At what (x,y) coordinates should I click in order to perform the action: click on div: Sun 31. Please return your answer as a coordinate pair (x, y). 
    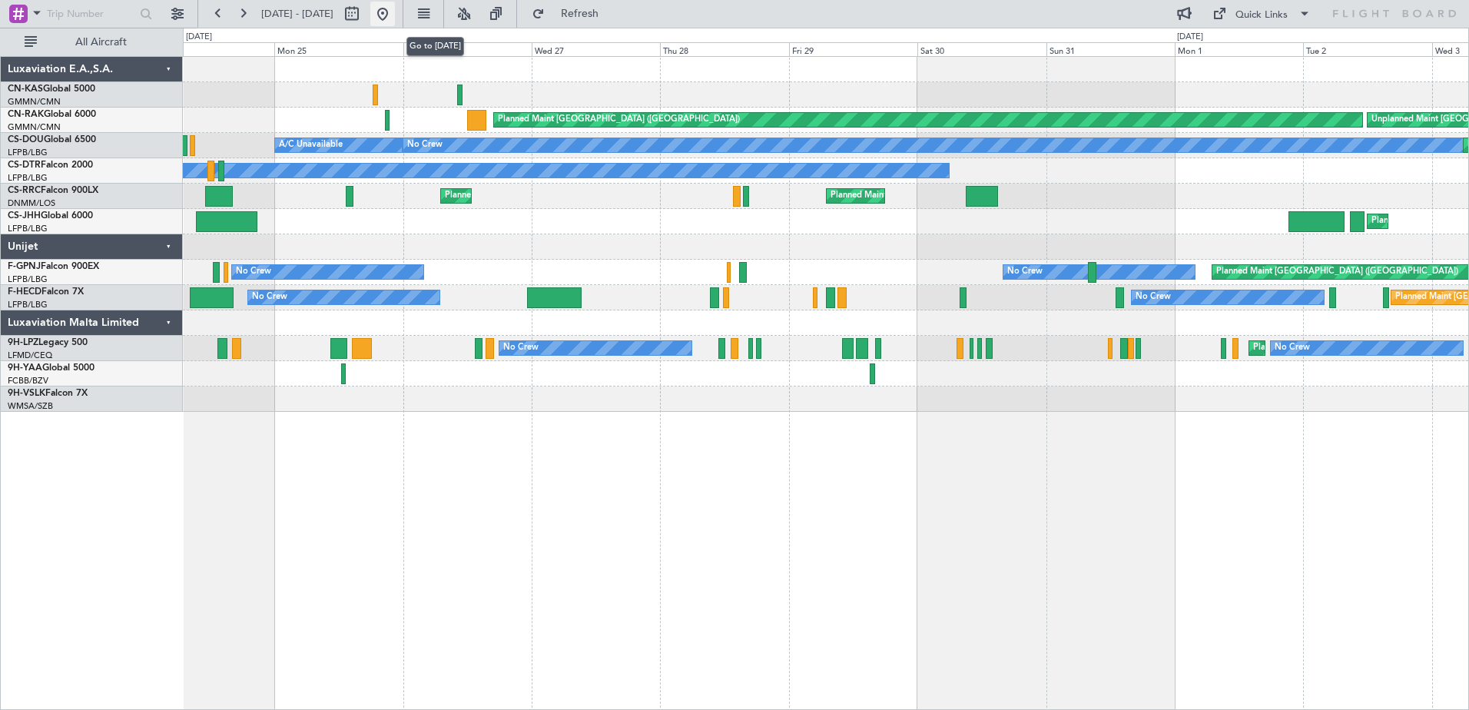
    Looking at the image, I should click on (1110, 49).